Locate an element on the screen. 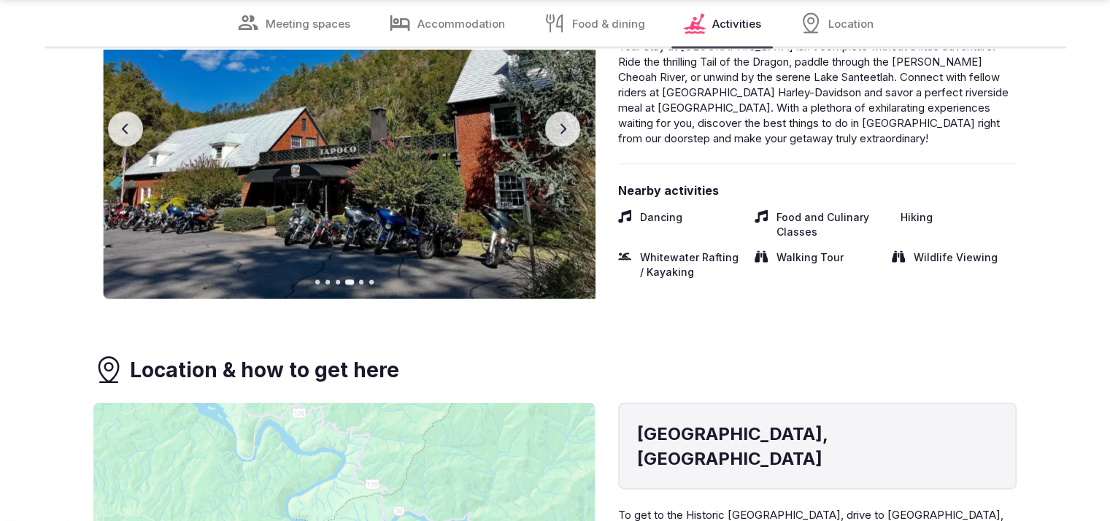 The height and width of the screenshot is (521, 1110). h3: Location & how to get here is located at coordinates (264, 370).